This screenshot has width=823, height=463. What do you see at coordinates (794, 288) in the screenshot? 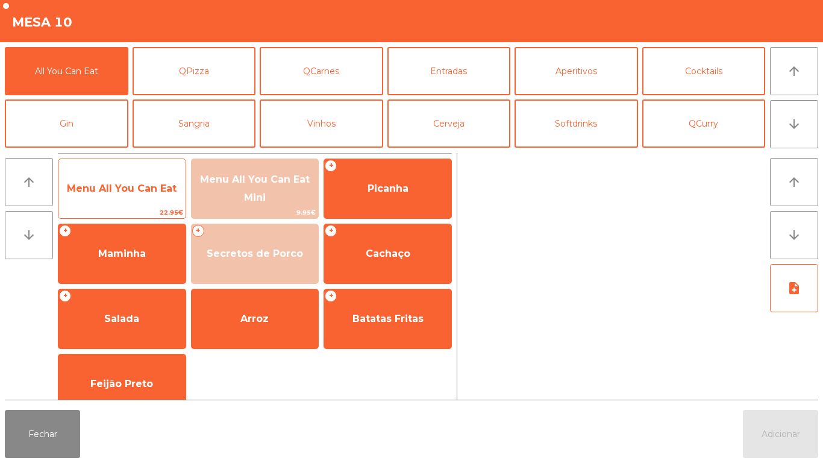
I see `button: note_add` at bounding box center [794, 288].